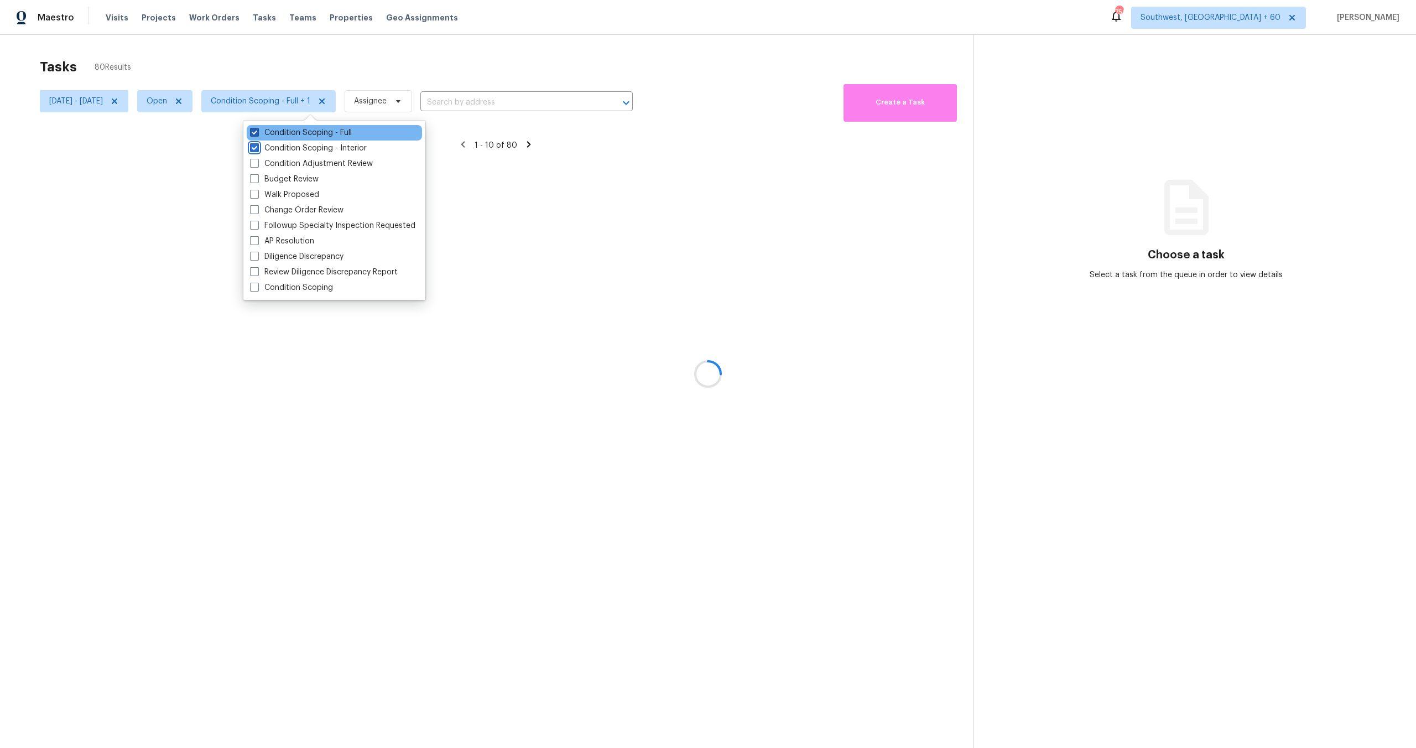 The image size is (1416, 748). I want to click on label: Condition Scoping - Full, so click(301, 133).